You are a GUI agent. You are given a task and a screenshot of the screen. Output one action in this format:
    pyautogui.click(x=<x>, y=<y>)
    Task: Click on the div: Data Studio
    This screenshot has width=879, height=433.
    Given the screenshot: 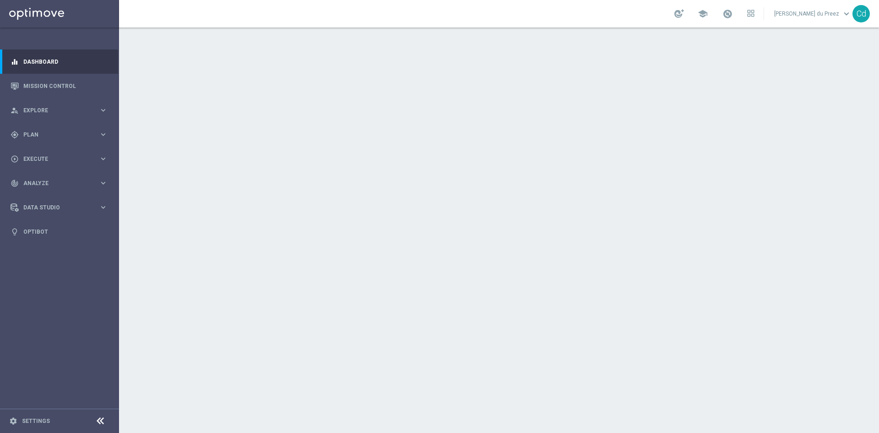 What is the action you would take?
    pyautogui.click(x=54, y=207)
    